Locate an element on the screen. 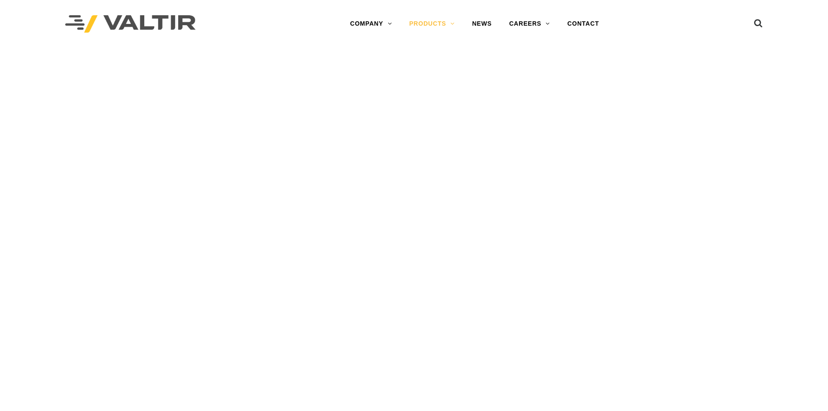 This screenshot has width=828, height=411. a: COMPANY is located at coordinates (371, 24).